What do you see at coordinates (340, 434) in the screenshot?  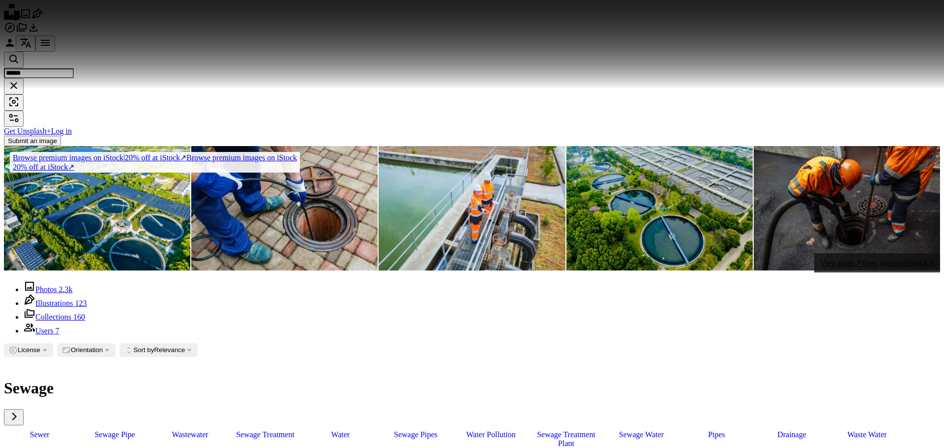 I see `a: water` at bounding box center [340, 434].